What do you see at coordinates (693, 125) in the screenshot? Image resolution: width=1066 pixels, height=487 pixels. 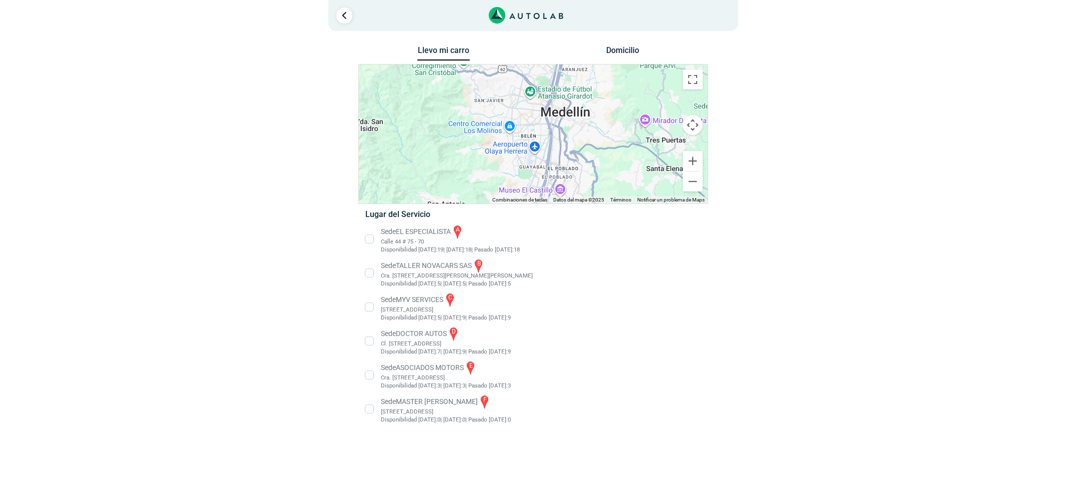 I see `button: Controles de visualización del mapa` at bounding box center [693, 125].